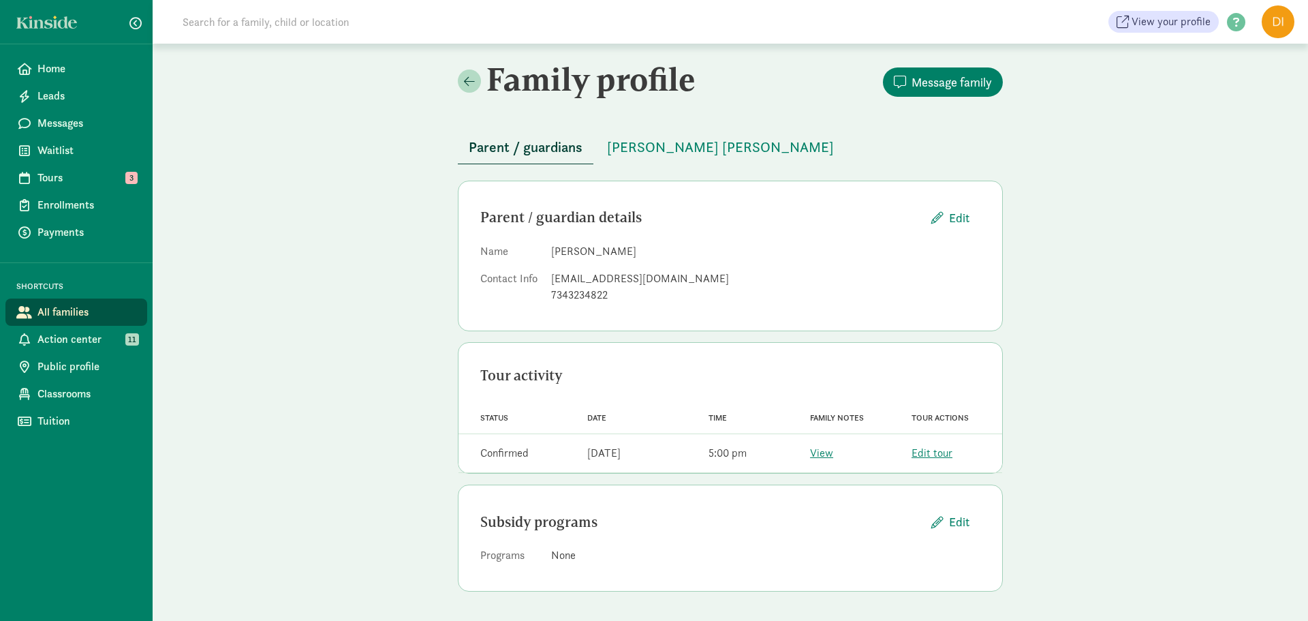 This screenshot has height=621, width=1308. I want to click on span: Tuition, so click(87, 421).